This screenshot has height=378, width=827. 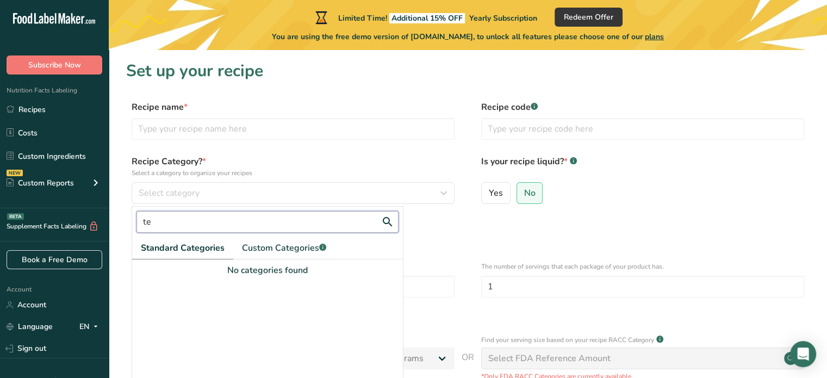 What do you see at coordinates (643, 129) in the screenshot?
I see `input: Type your recipe code here` at bounding box center [643, 129].